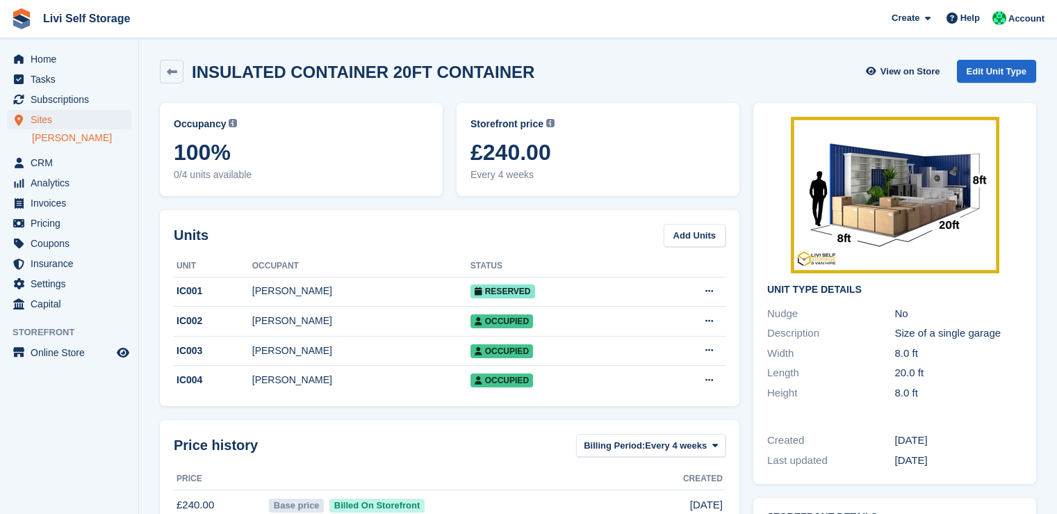 The width and height of the screenshot is (1057, 514). What do you see at coordinates (213, 266) in the screenshot?
I see `th: Unit` at bounding box center [213, 266].